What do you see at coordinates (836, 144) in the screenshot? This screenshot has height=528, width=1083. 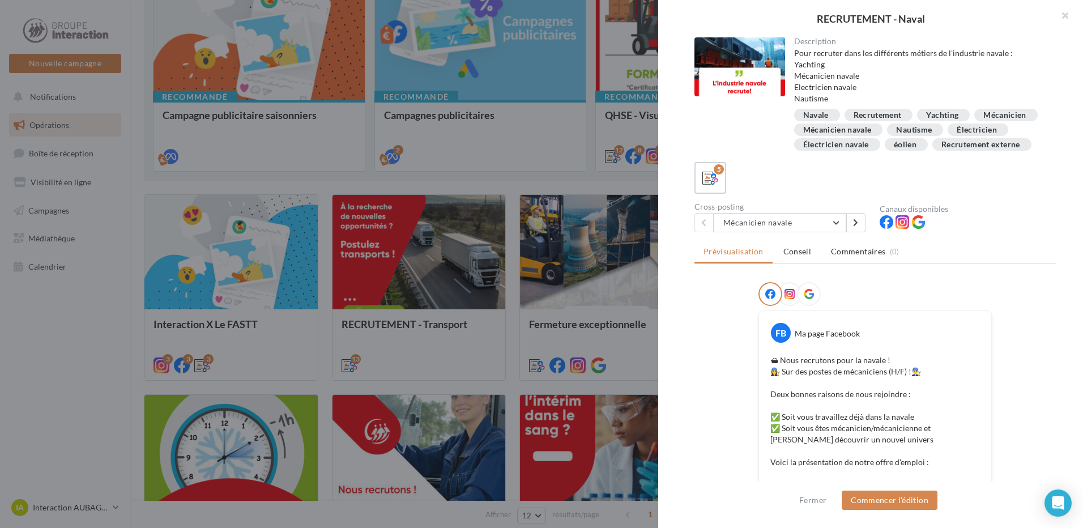 I see `div: Électricien navale` at bounding box center [836, 144].